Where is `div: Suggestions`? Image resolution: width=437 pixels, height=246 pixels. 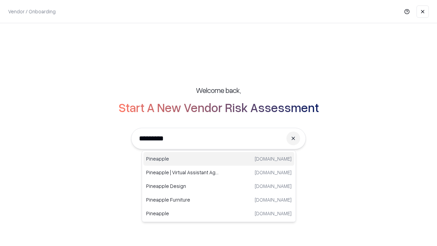
div: Suggestions is located at coordinates (219, 186).